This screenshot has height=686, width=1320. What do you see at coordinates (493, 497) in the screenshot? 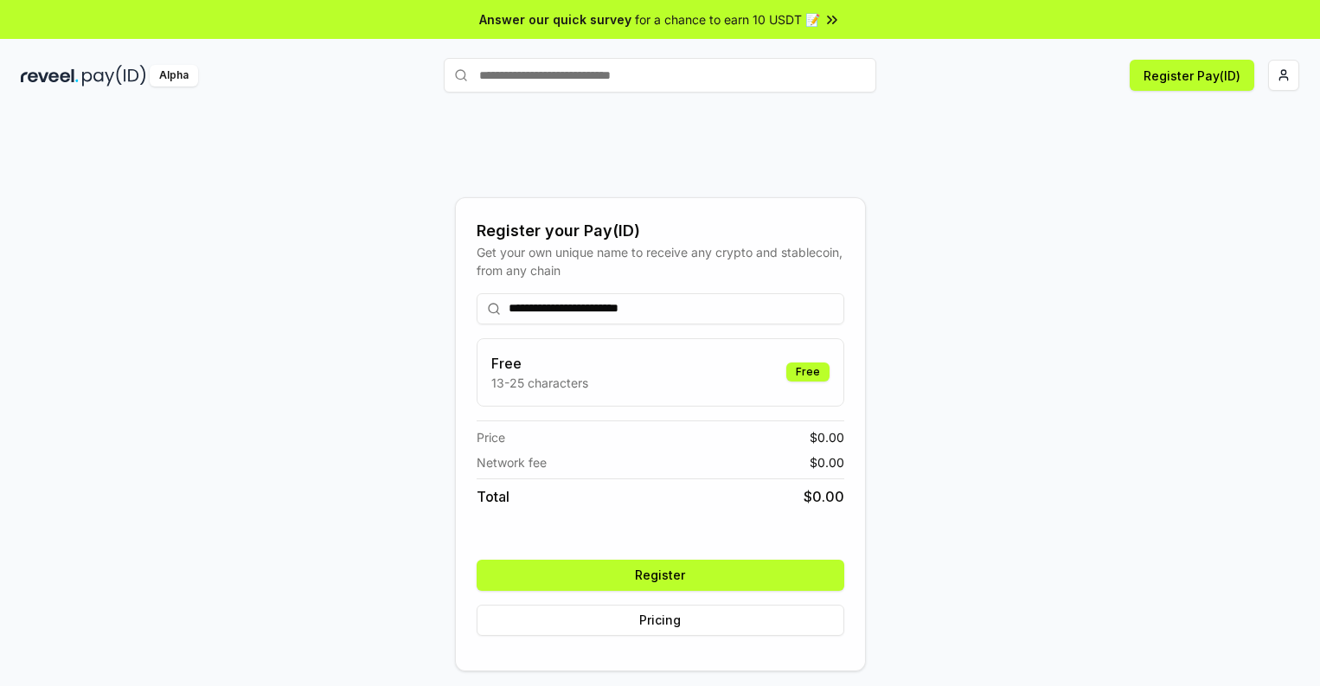
I see `span: Total` at bounding box center [493, 497].